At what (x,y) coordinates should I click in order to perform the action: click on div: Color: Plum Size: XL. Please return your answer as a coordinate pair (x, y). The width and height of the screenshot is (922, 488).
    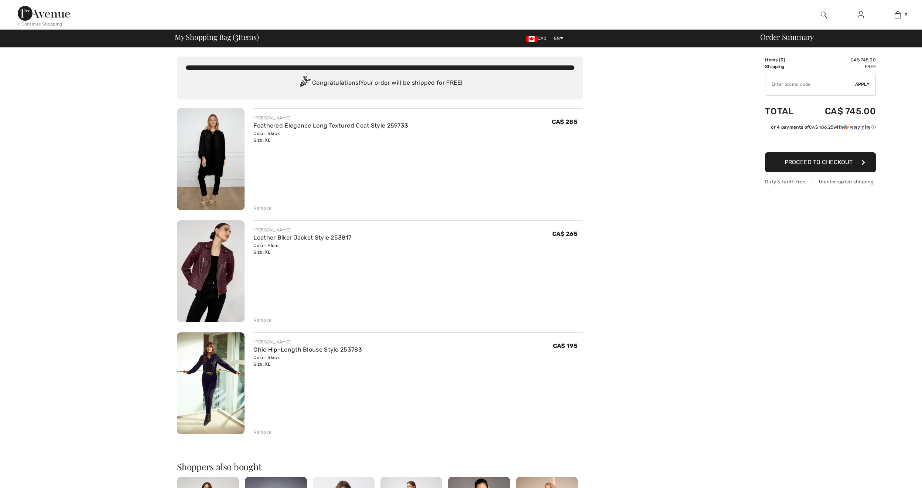
    Looking at the image, I should click on (302, 249).